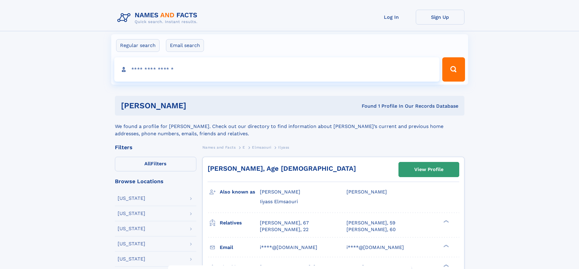 This screenshot has height=269, width=579. What do you see at coordinates (453, 70) in the screenshot?
I see `button: Search Button` at bounding box center [453, 70].